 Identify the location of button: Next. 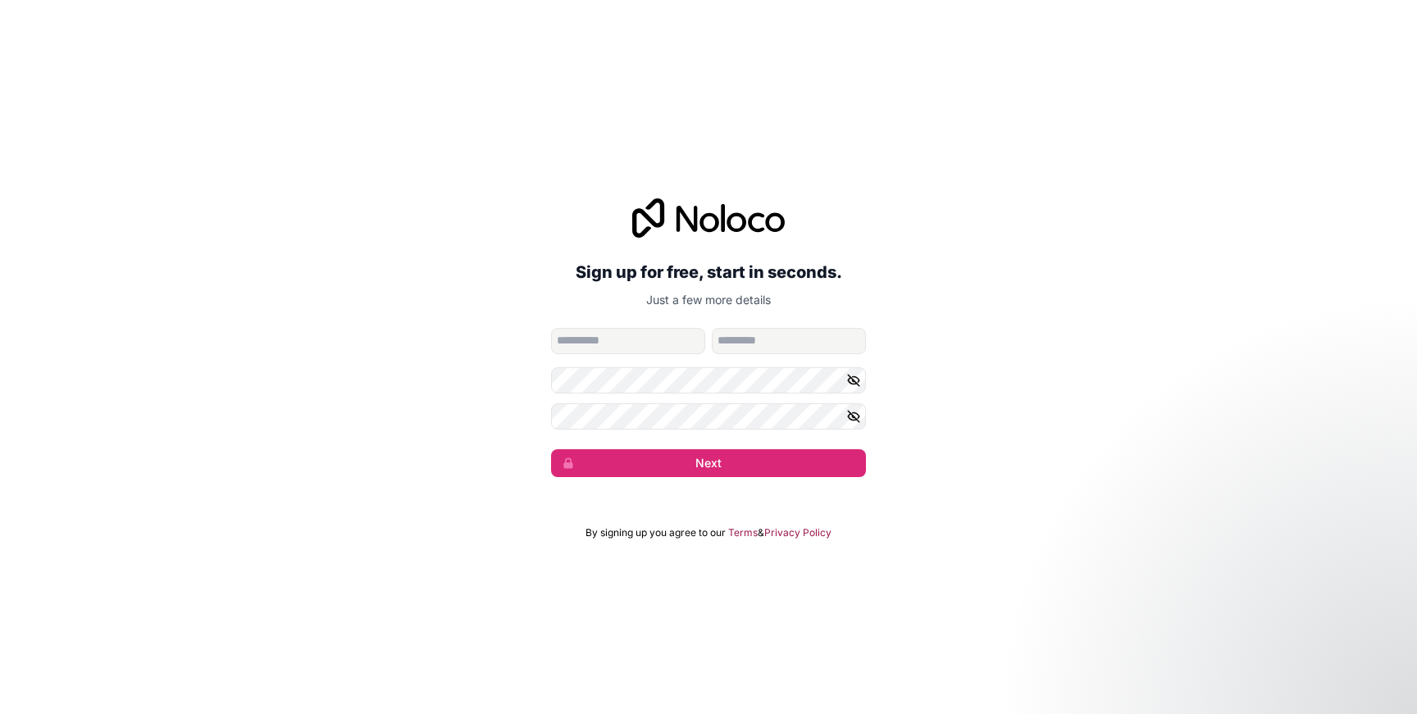
(708, 463).